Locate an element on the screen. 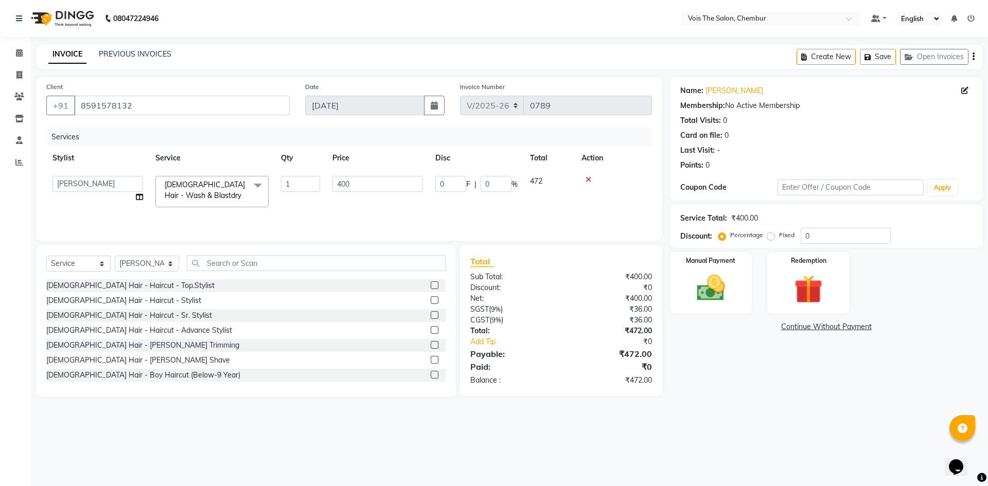  label: Percentage is located at coordinates (746, 235).